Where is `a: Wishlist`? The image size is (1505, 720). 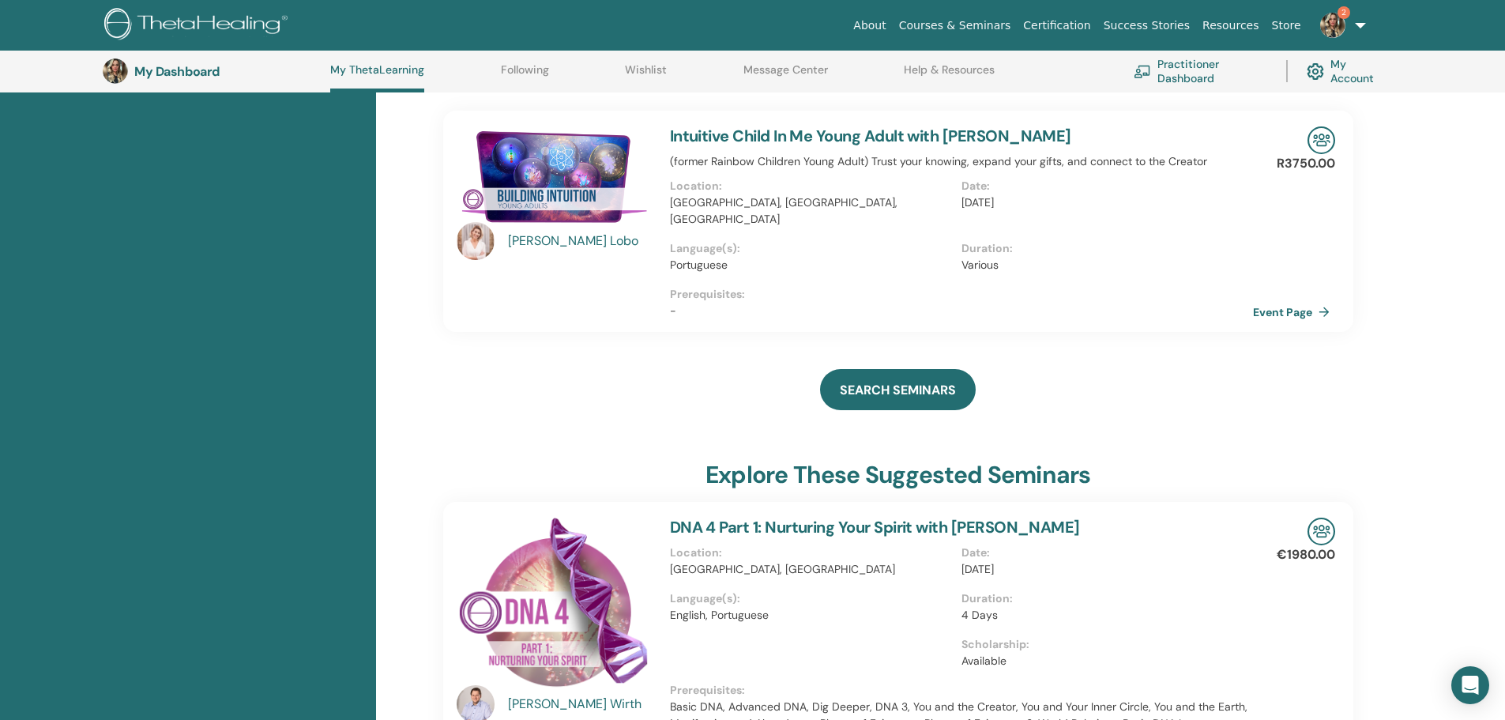 a: Wishlist is located at coordinates (646, 76).